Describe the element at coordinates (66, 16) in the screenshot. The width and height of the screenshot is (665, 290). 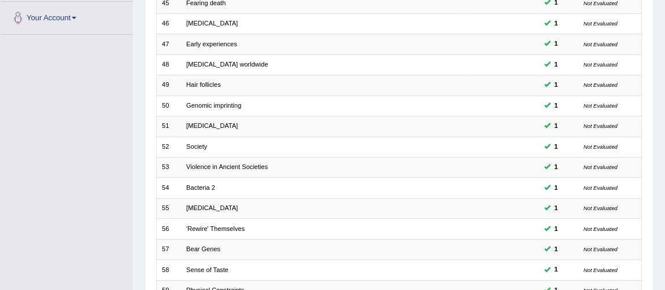
I see `a: Your Account` at that location.